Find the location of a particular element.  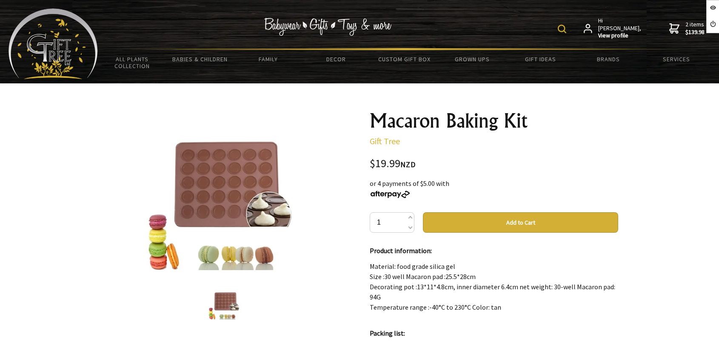

a: Babies & Children is located at coordinates (200, 59).